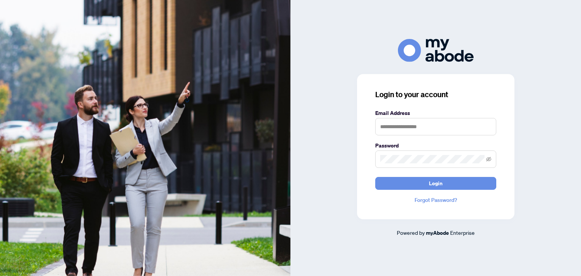  I want to click on label: Password, so click(436, 146).